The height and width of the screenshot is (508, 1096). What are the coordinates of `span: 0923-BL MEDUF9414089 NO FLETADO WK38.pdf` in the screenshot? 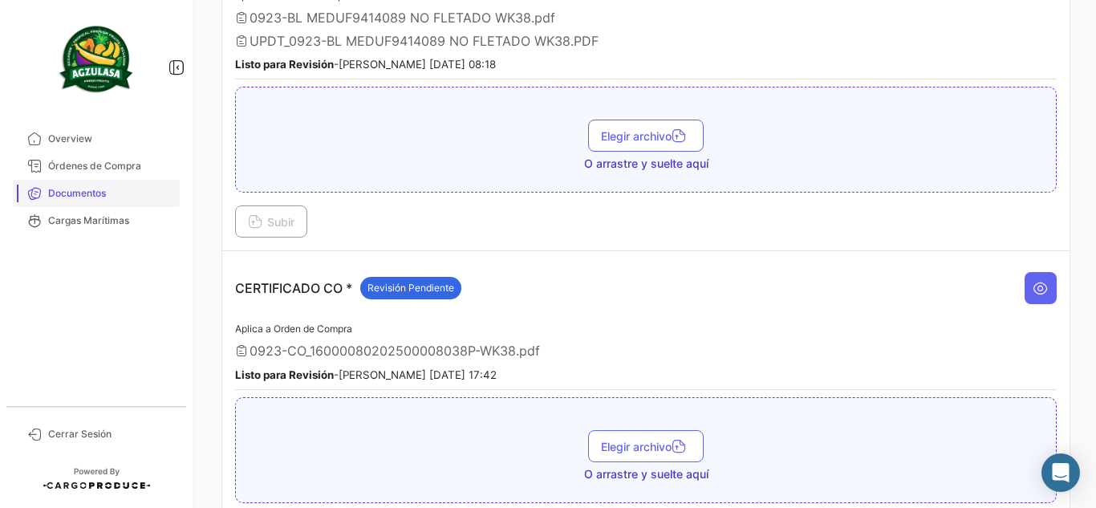 It's located at (402, 18).